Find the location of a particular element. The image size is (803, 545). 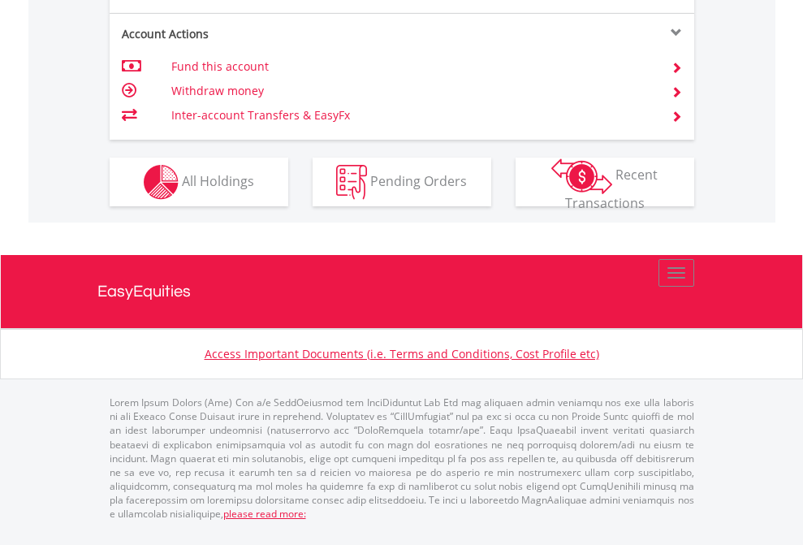

img: transactions-zar-wht.png is located at coordinates (581, 176).